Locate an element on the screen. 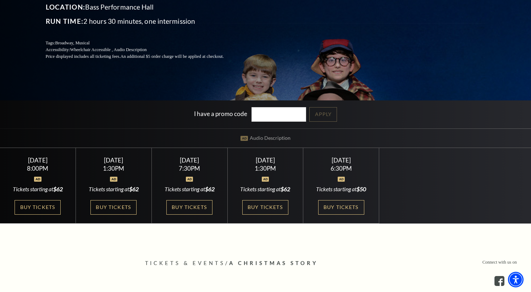  p: Tags: is located at coordinates (143, 43).